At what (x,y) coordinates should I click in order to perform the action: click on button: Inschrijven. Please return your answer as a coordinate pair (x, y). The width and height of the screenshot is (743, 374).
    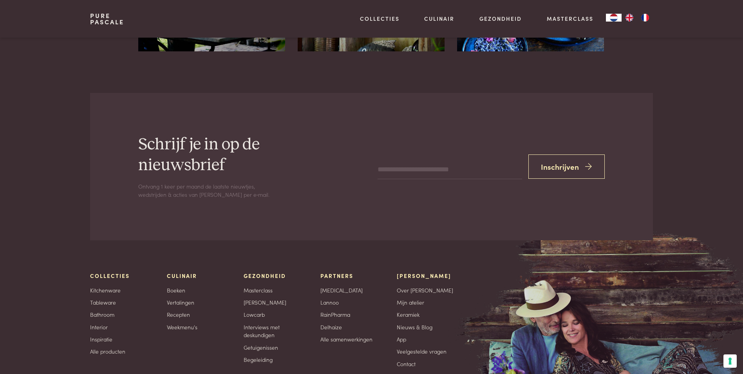
    Looking at the image, I should click on (567, 166).